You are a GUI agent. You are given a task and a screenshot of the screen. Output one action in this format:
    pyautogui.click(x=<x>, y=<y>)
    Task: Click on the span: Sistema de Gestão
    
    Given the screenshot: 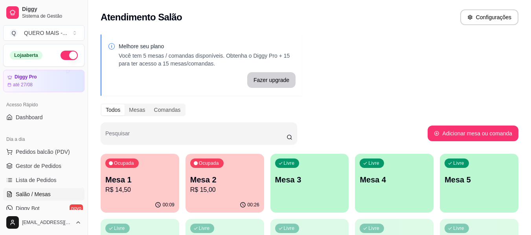 What is the action you would take?
    pyautogui.click(x=51, y=16)
    